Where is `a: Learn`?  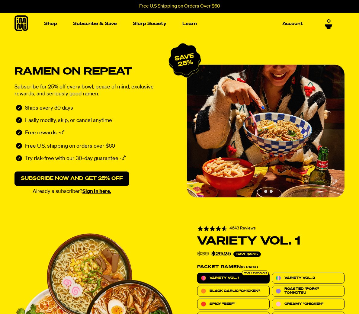
a: Learn is located at coordinates (190, 24).